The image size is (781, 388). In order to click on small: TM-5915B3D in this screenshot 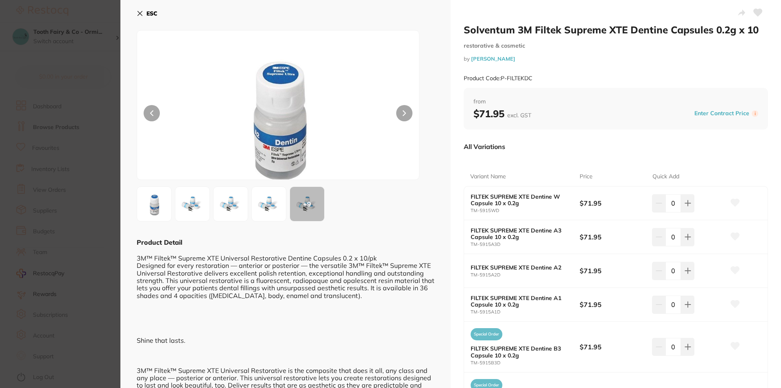, I will do `click(525, 362)`.